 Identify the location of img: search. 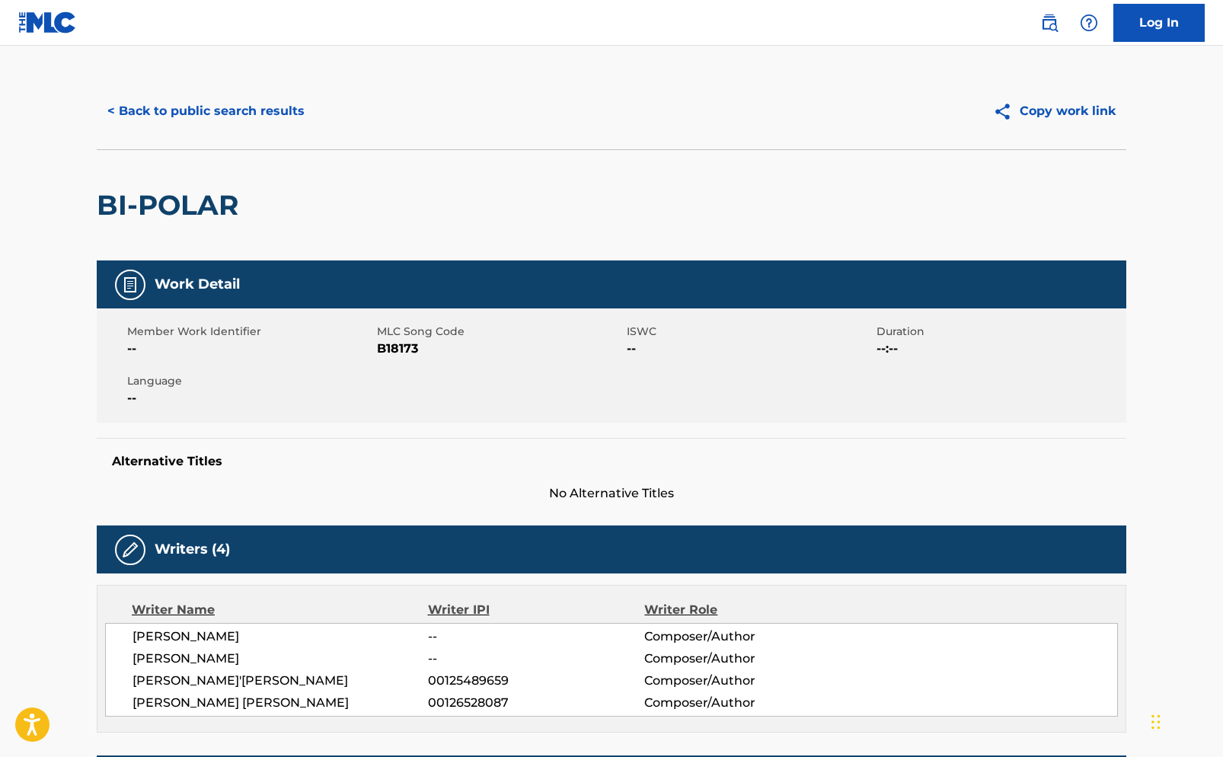
(1050, 23).